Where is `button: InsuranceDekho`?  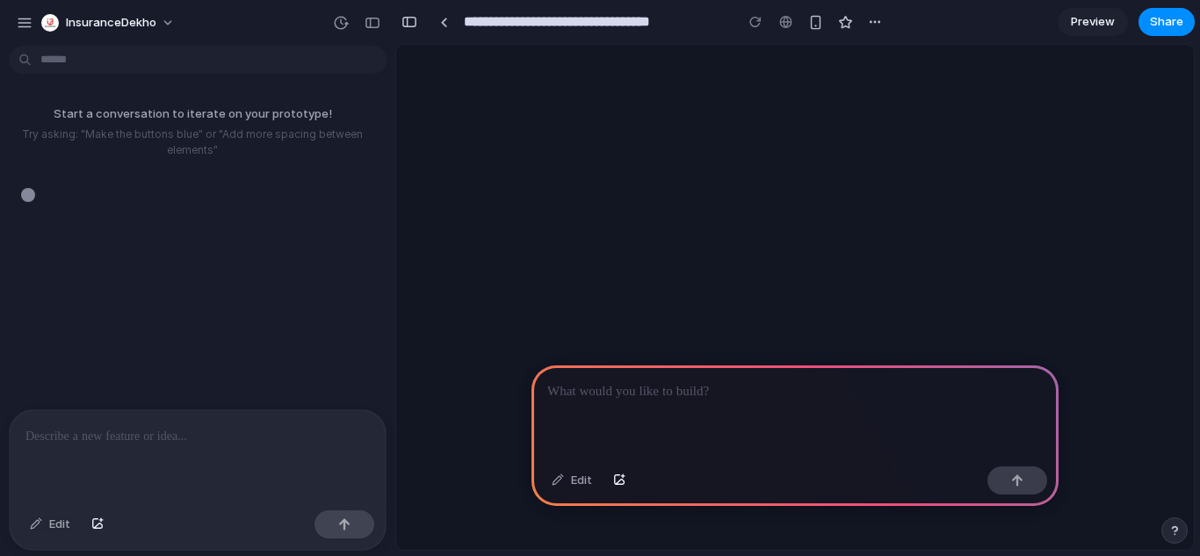 button: InsuranceDekho is located at coordinates (109, 23).